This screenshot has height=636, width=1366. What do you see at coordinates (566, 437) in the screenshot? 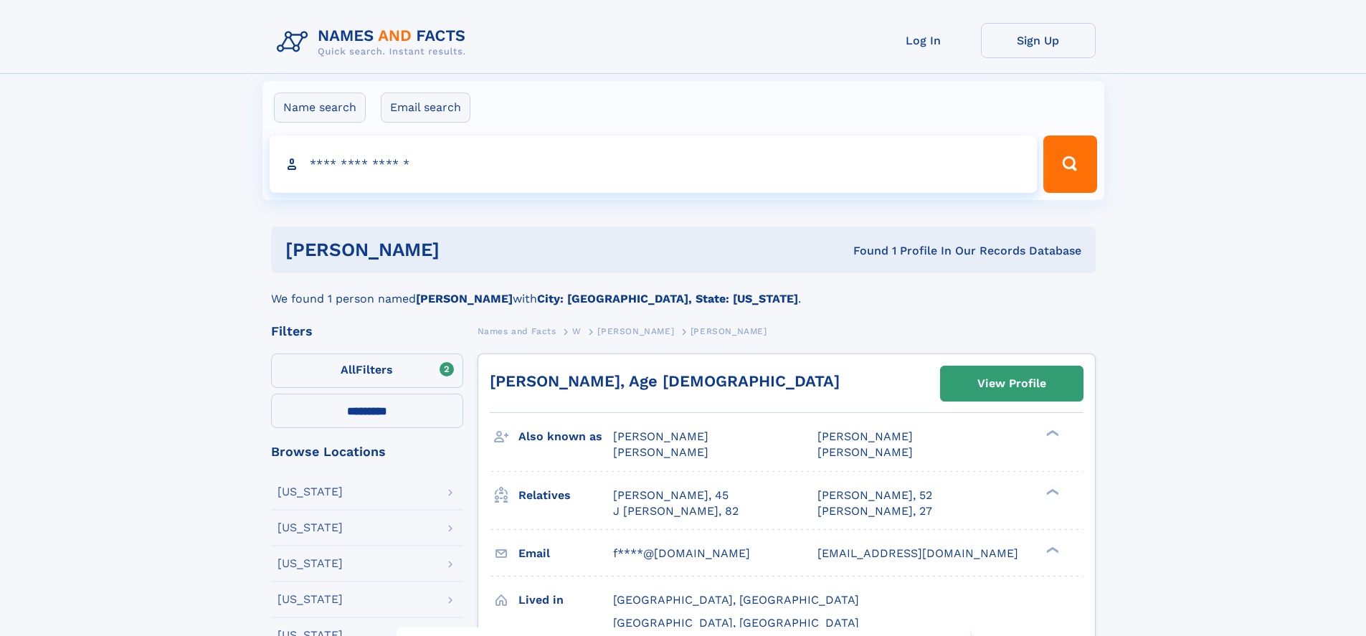
I see `h3: Also known as` at bounding box center [566, 437].